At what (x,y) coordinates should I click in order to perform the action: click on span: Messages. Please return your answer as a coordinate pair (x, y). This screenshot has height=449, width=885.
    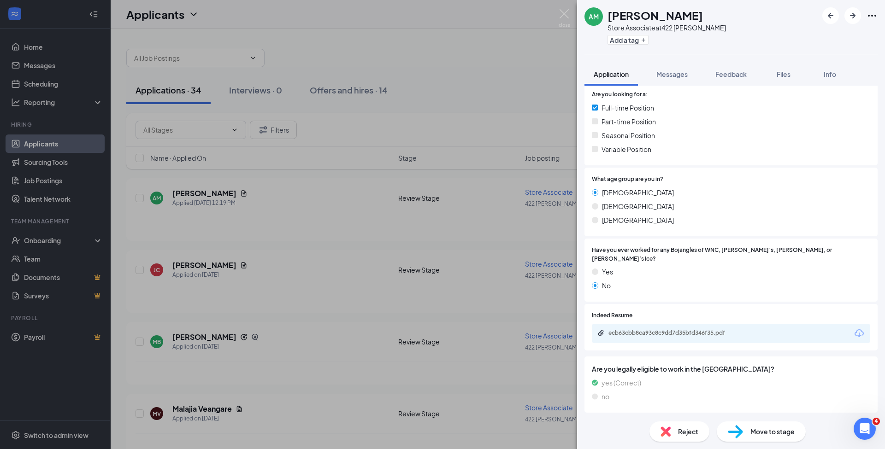
    Looking at the image, I should click on (672, 74).